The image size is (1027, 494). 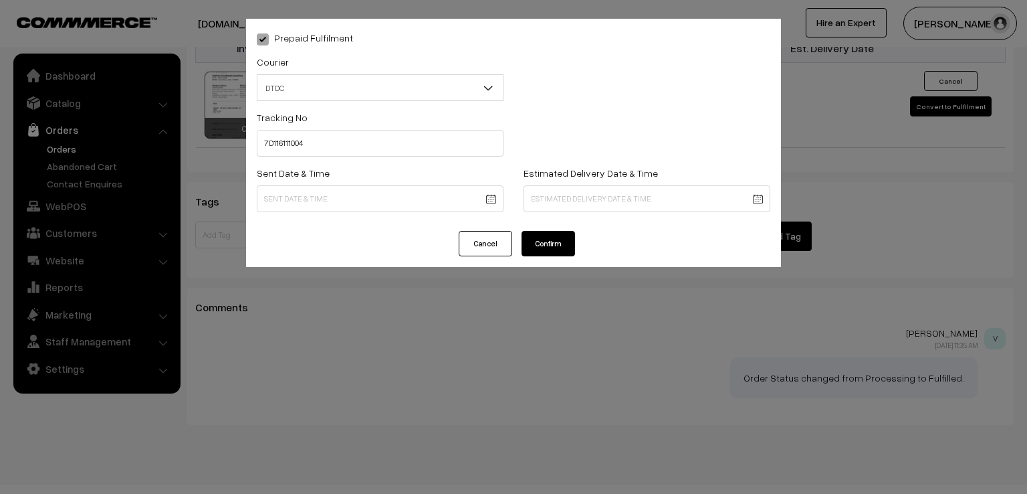 I want to click on button: Cancel, so click(x=486, y=243).